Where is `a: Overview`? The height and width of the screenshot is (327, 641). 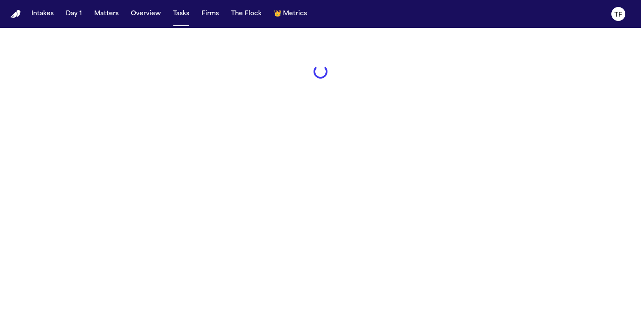 a: Overview is located at coordinates (146, 14).